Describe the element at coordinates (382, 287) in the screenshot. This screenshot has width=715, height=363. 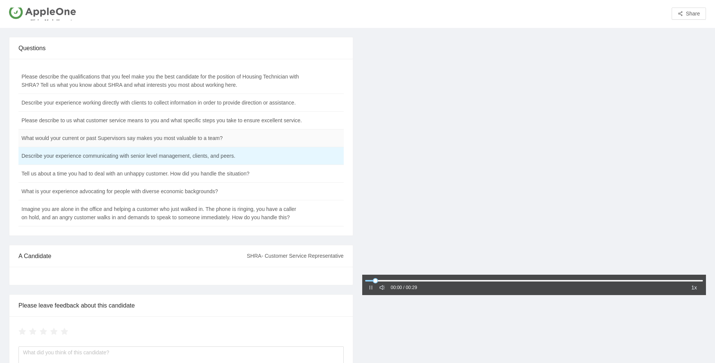
I see `span: sound` at that location.